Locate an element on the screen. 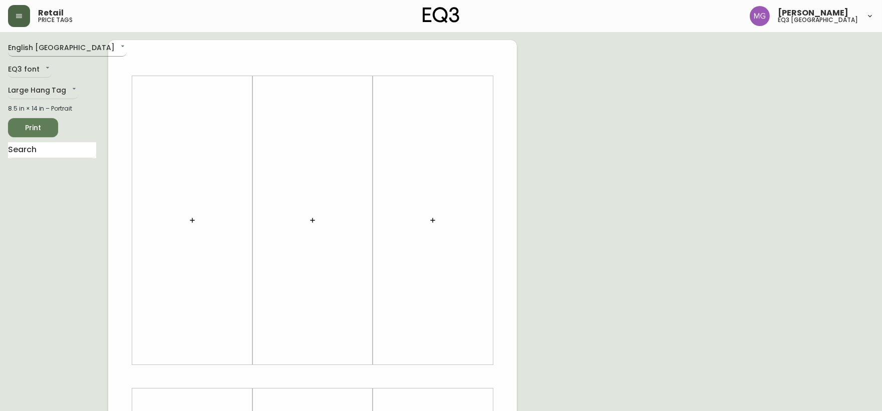  span: Print is located at coordinates (33, 128).